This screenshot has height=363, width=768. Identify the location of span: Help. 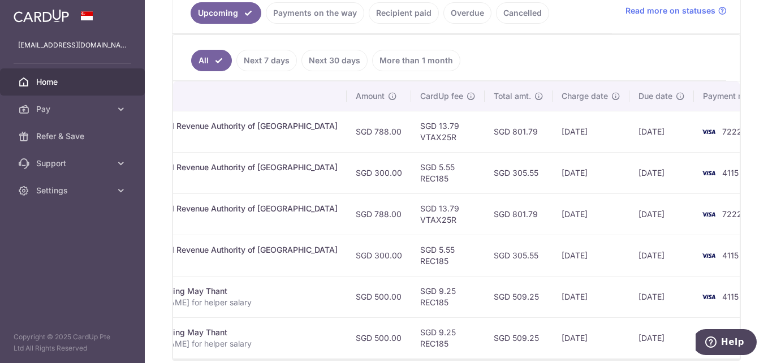
(37, 13).